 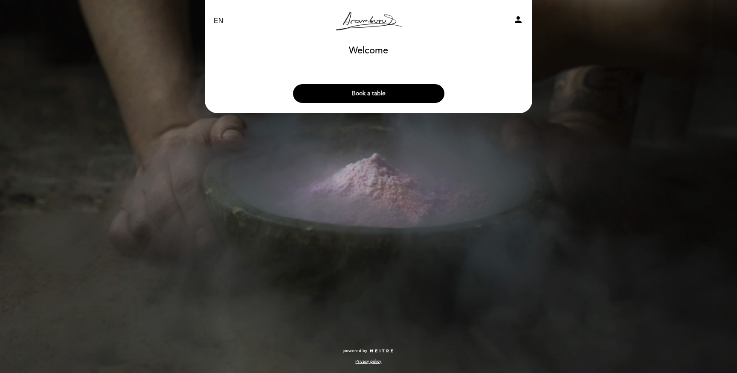 What do you see at coordinates (369, 350) in the screenshot?
I see `a: powered by` at bounding box center [369, 350].